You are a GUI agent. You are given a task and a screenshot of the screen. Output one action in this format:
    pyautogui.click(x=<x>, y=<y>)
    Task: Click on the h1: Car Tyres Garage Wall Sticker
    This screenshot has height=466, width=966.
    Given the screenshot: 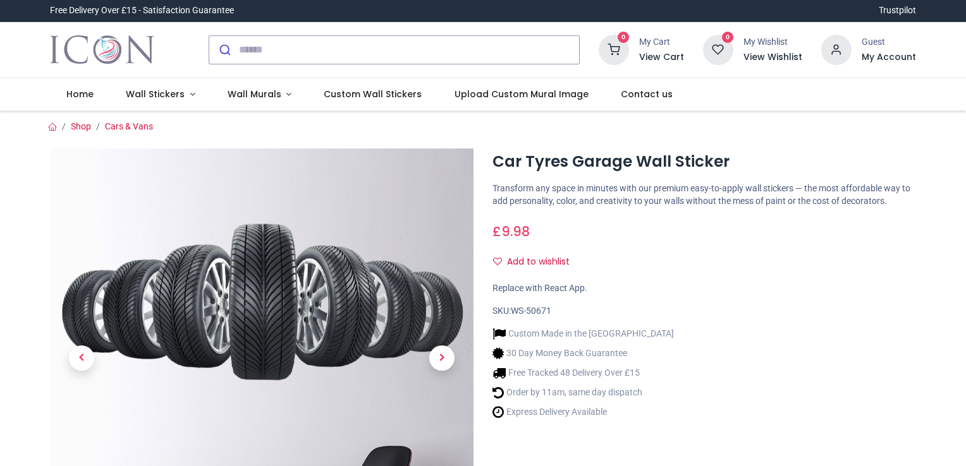 What is the action you would take?
    pyautogui.click(x=704, y=162)
    